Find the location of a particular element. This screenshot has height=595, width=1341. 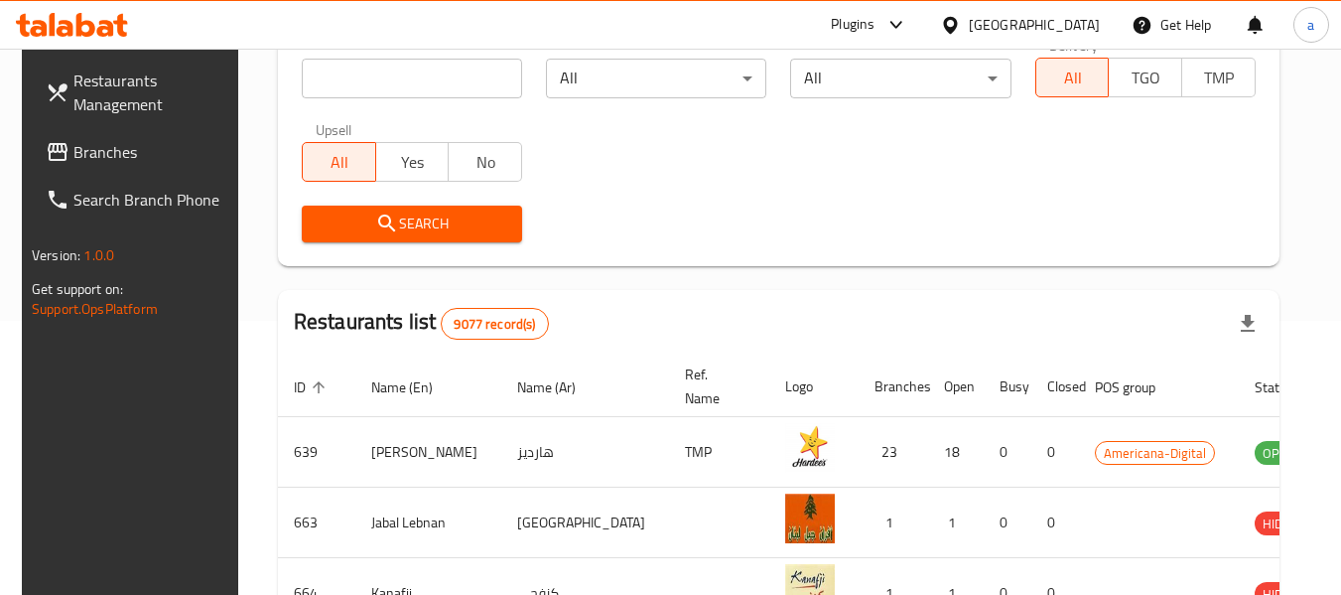

span: Branches is located at coordinates (152, 152).